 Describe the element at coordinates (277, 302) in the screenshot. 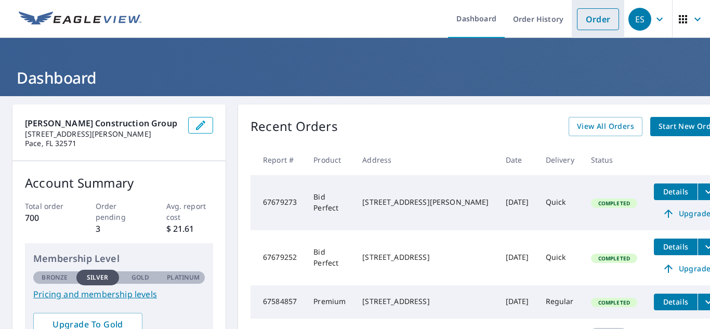

I see `td: 67584857` at that location.